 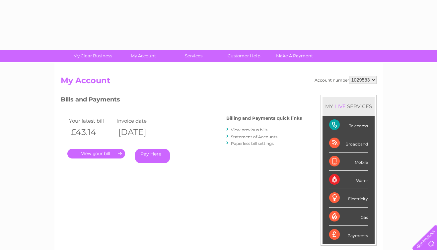 What do you see at coordinates (349, 235) in the screenshot?
I see `div: Payments` at bounding box center [349, 235].